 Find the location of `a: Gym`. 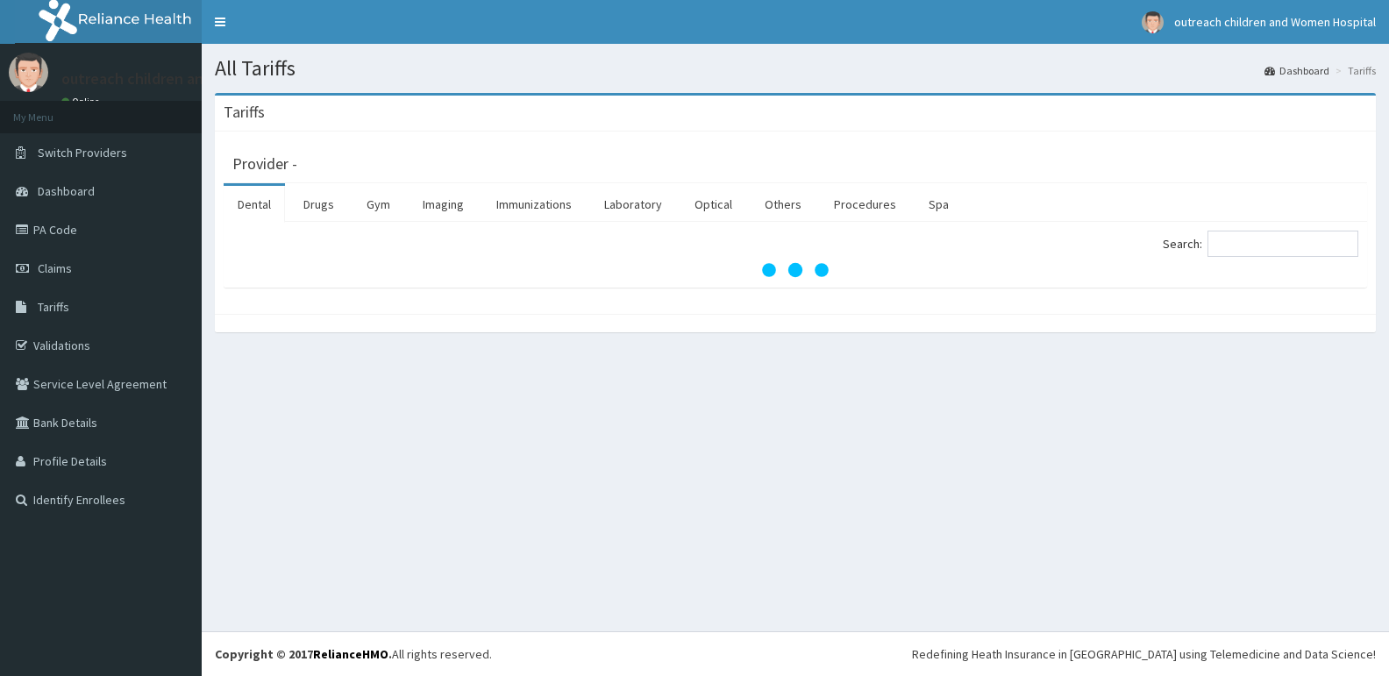

a: Gym is located at coordinates (378, 204).